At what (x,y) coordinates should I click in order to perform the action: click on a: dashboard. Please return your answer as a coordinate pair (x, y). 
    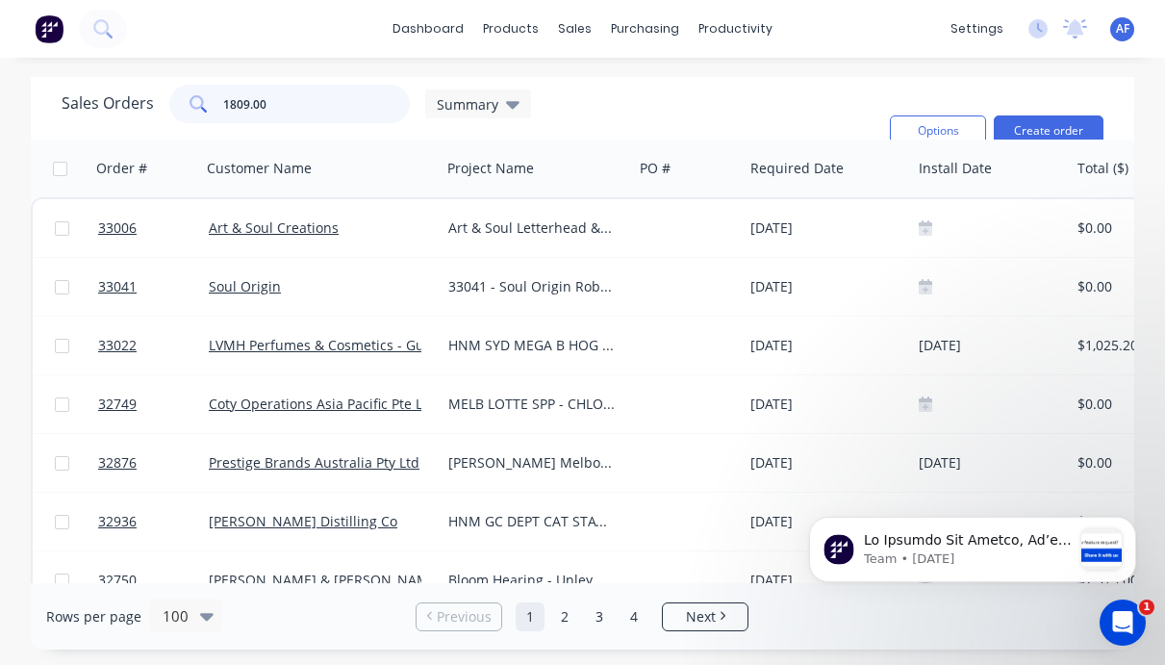
    Looking at the image, I should click on (428, 29).